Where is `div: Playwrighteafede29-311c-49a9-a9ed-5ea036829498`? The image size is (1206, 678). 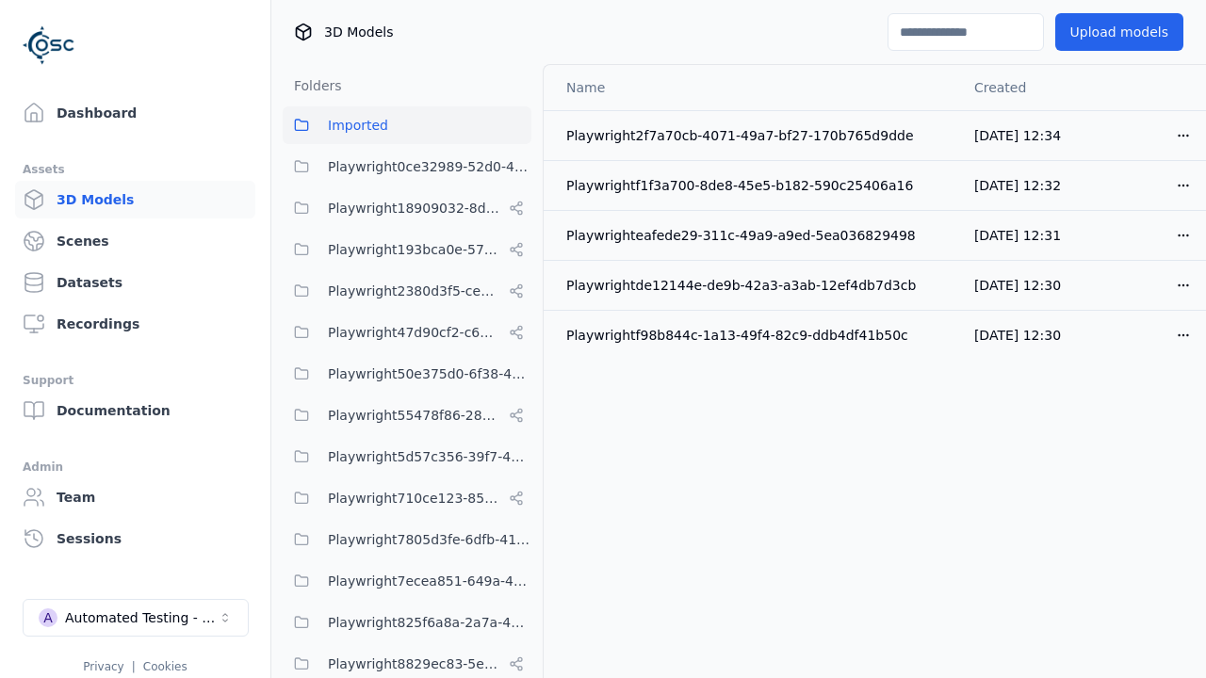
div: Playwrighteafede29-311c-49a9-a9ed-5ea036829498 is located at coordinates (755, 236).